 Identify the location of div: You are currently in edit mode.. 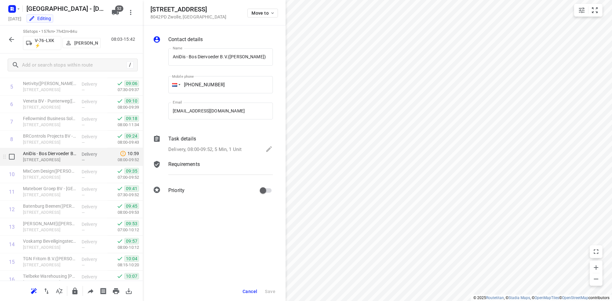
(40, 18).